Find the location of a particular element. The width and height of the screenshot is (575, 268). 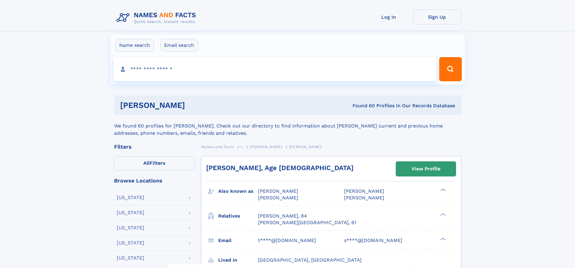

label: Name search is located at coordinates (135, 45).